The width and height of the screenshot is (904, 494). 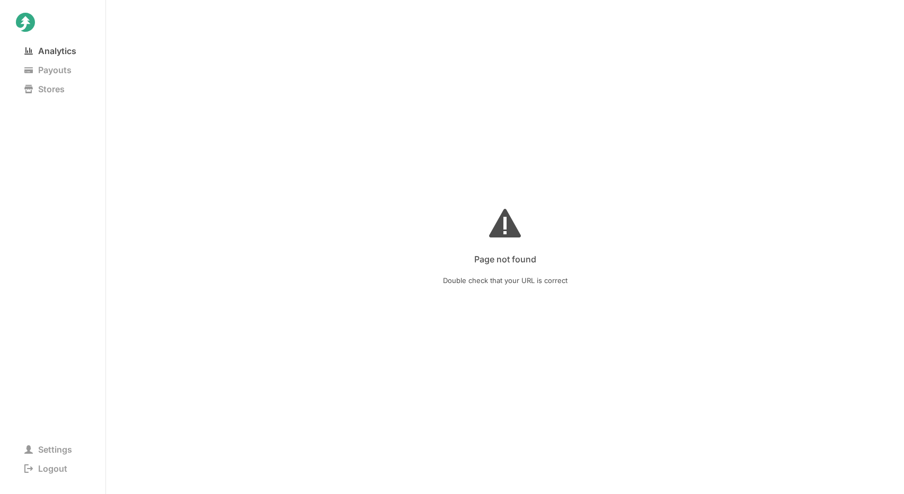 What do you see at coordinates (48, 70) in the screenshot?
I see `span: Payouts` at bounding box center [48, 70].